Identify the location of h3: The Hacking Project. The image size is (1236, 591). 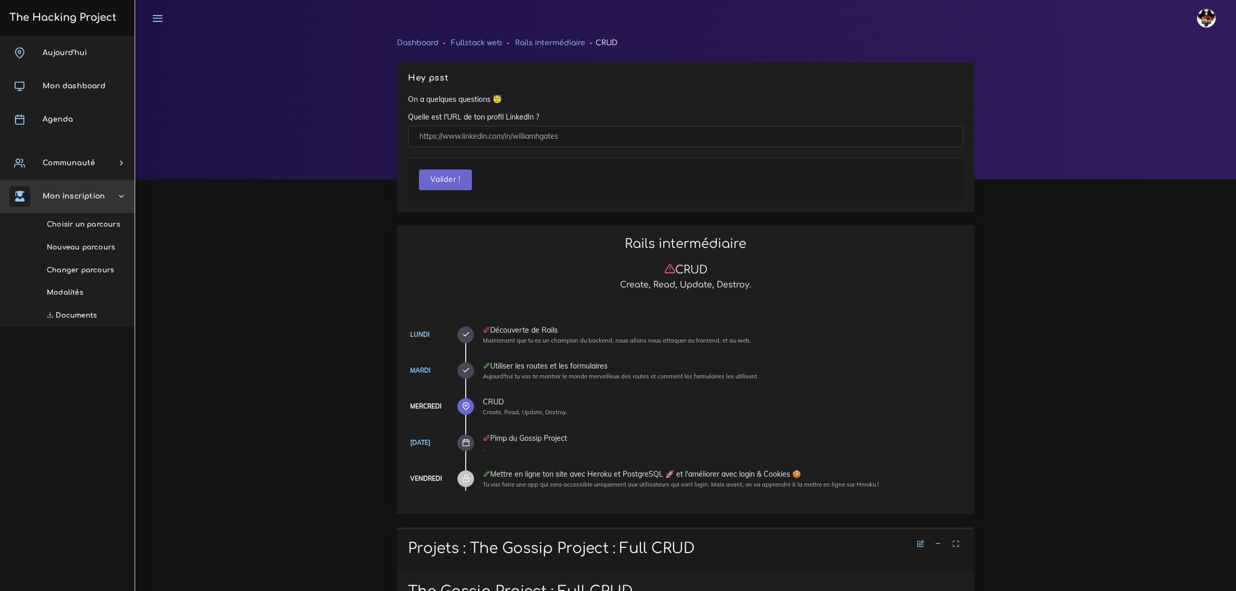
(61, 18).